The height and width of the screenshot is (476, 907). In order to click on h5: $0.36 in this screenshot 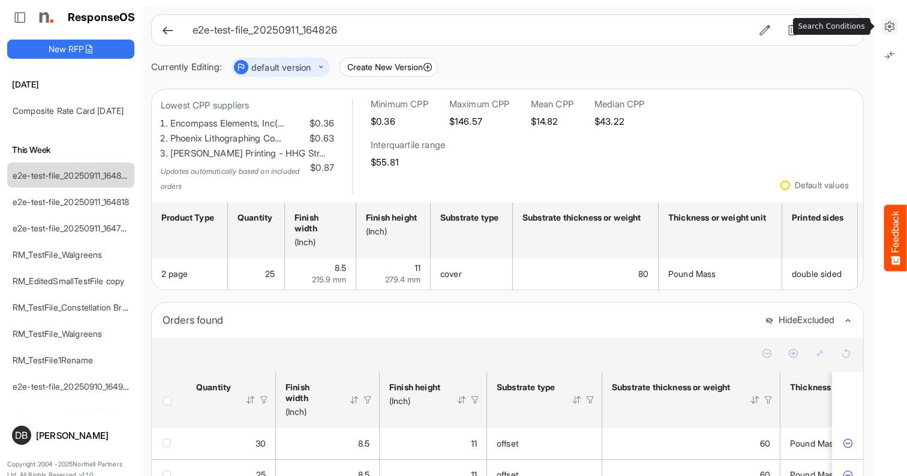, I will do `click(399, 121)`.